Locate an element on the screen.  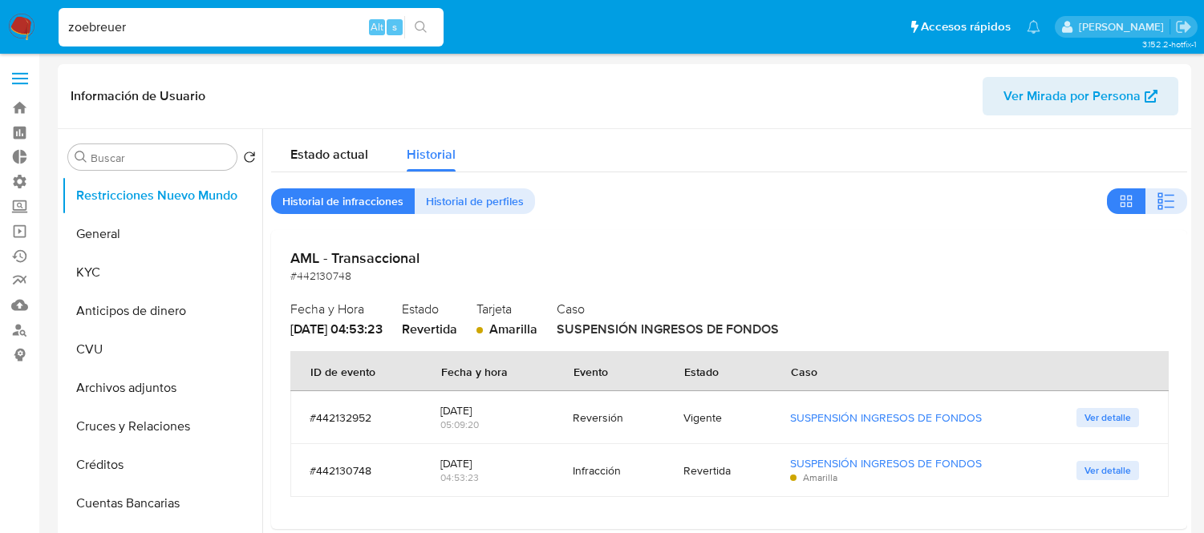
span: Accesos rápidos is located at coordinates (966, 26).